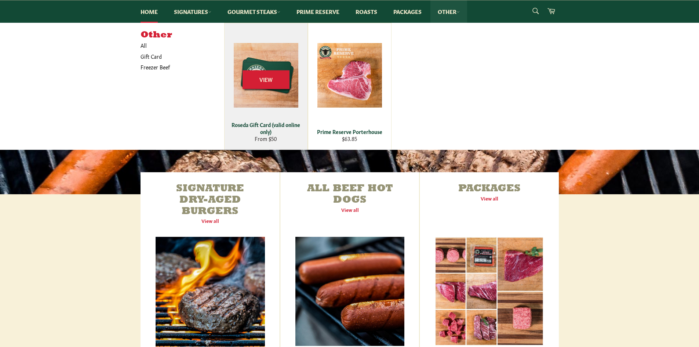  I want to click on div: Roseda Gift Card (valid online only), so click(266, 128).